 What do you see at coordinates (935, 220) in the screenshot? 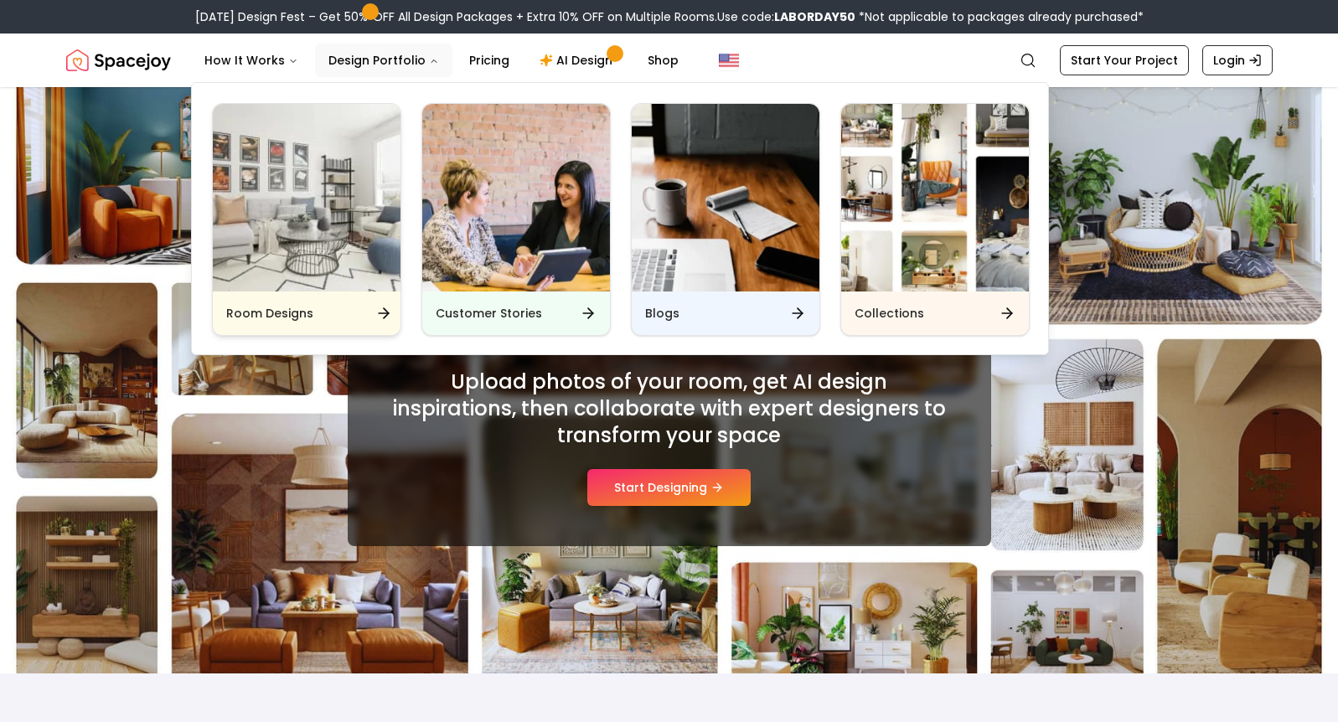
I see `a: CollectionsCollections` at bounding box center [935, 220].